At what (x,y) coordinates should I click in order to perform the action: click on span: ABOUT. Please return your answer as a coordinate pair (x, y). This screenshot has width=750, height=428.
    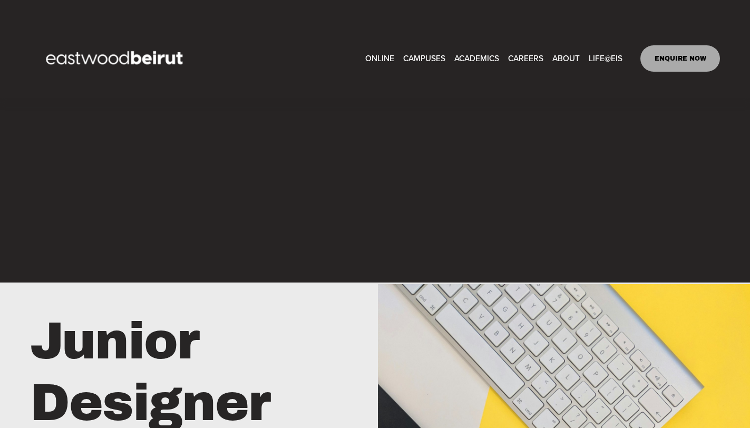
    Looking at the image, I should click on (566, 59).